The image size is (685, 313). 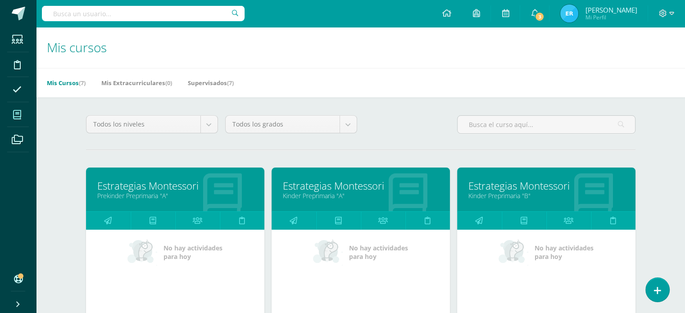 I want to click on a: Kinder Preprimaria "A", so click(x=361, y=195).